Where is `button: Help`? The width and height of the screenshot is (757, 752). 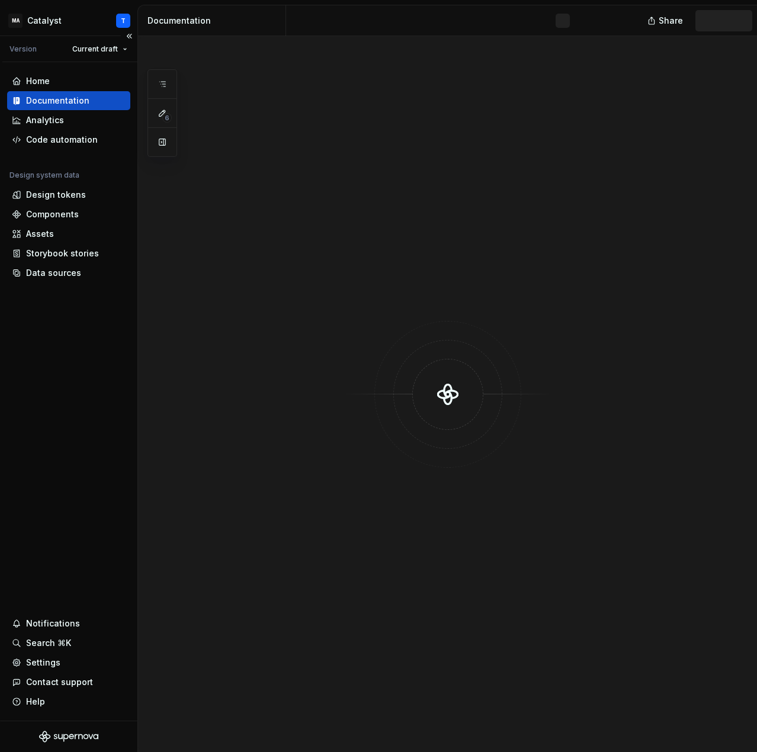
button: Help is located at coordinates (69, 702).